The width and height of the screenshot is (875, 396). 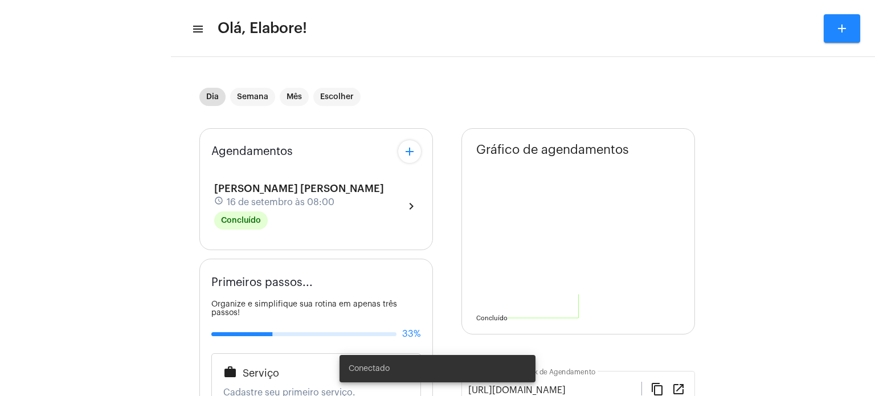 I want to click on mat-icon: chevron_right, so click(x=411, y=206).